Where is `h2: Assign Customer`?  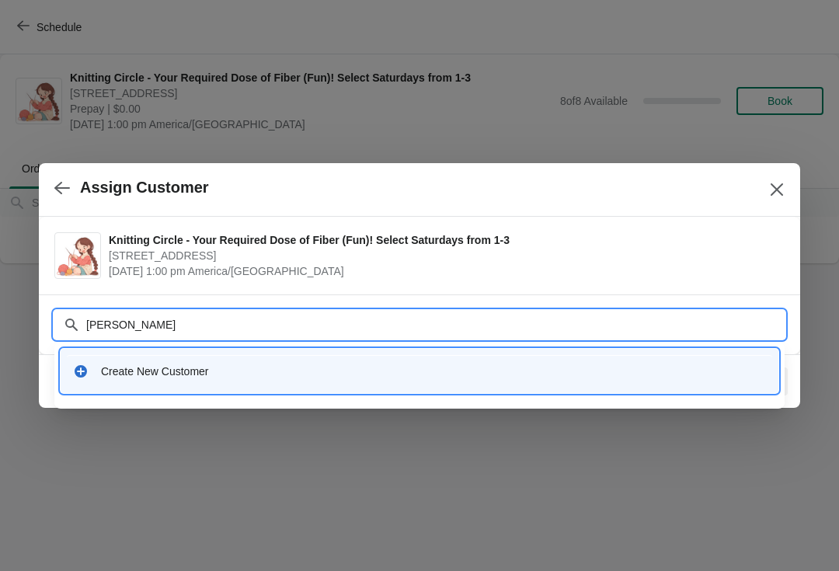 h2: Assign Customer is located at coordinates (144, 187).